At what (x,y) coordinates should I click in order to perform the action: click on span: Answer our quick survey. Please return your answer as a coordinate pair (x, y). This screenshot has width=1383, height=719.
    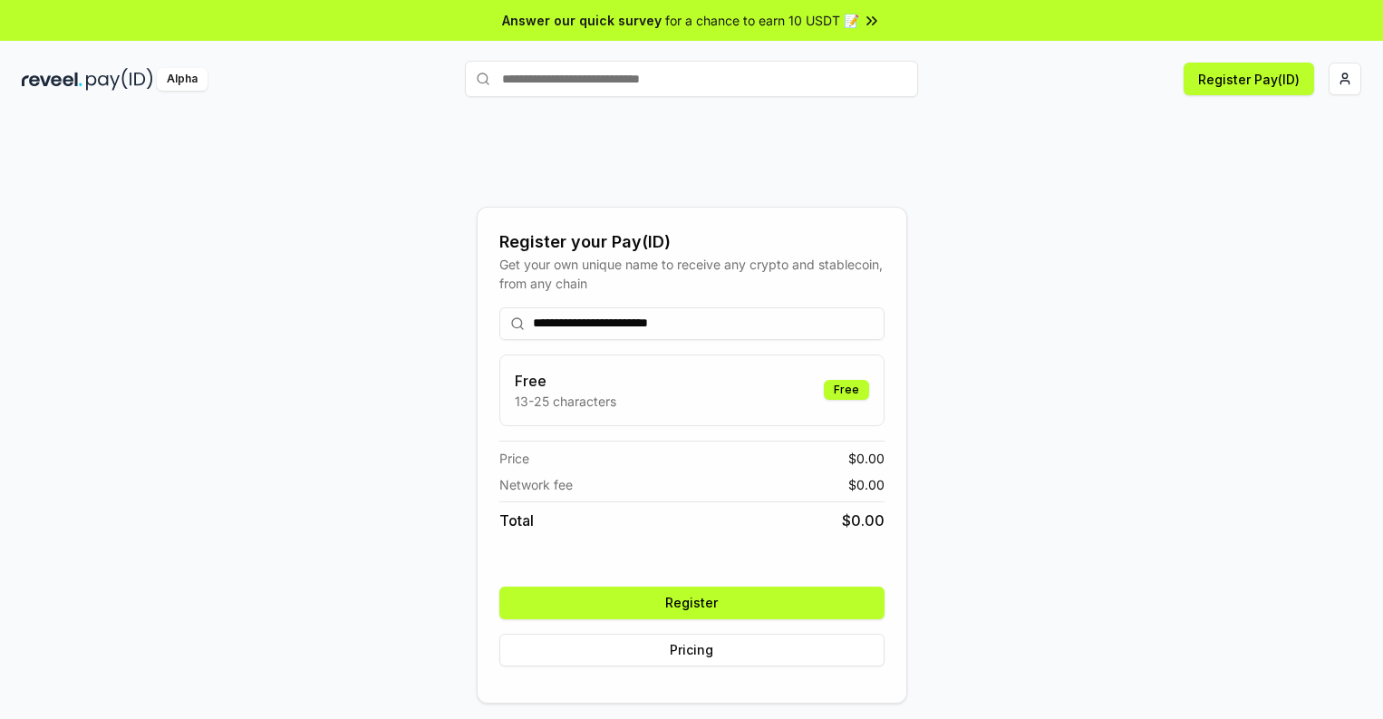
    Looking at the image, I should click on (582, 20).